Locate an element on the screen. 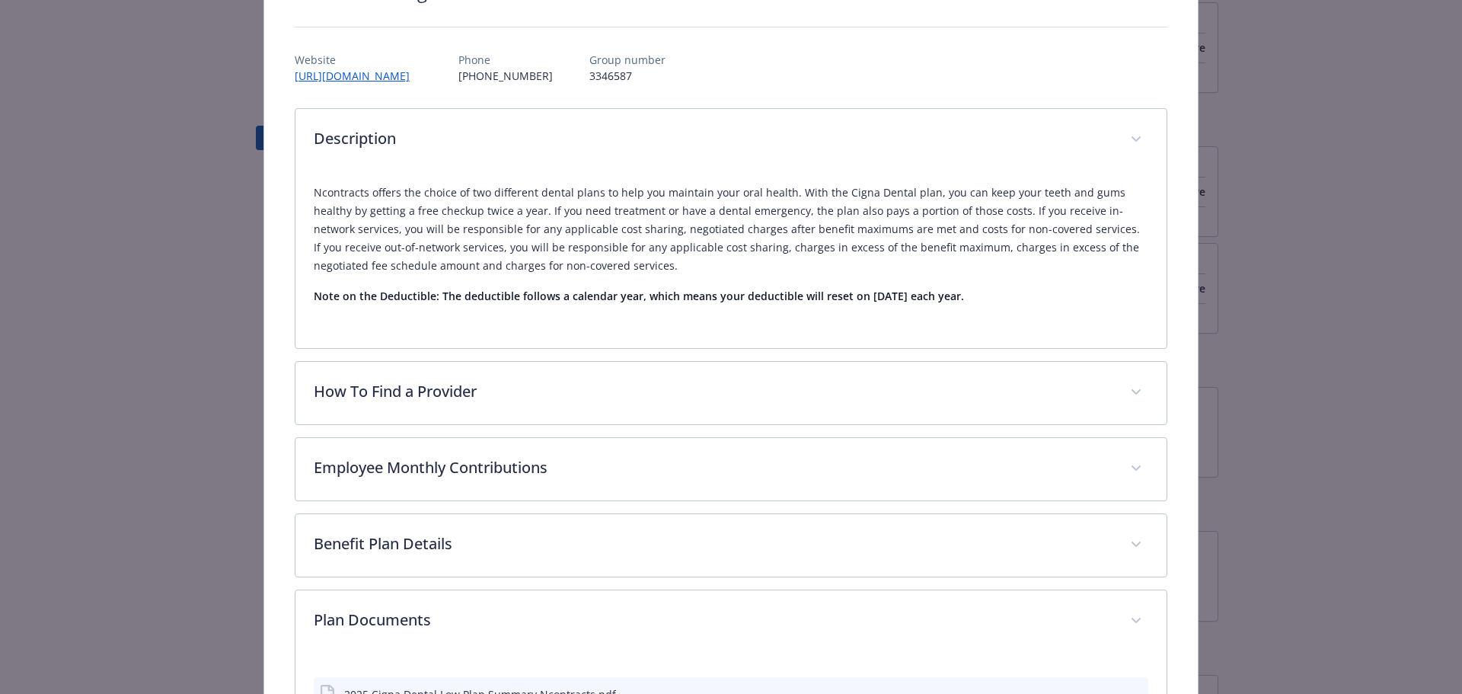 The width and height of the screenshot is (1462, 694). p: 3346587 is located at coordinates (627, 75).